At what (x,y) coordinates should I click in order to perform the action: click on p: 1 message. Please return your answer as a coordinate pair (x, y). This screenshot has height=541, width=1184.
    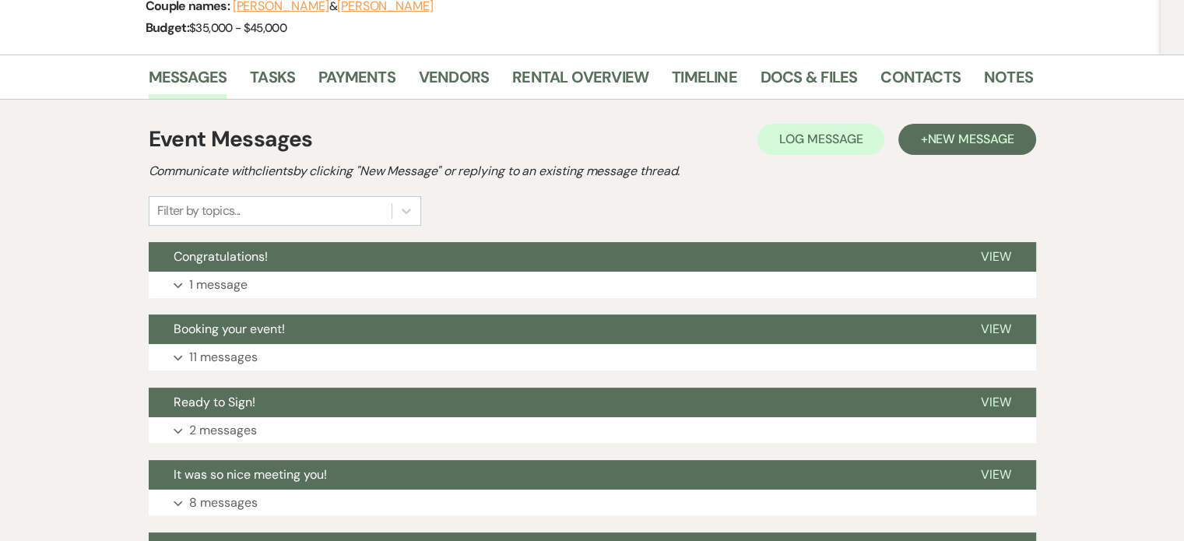
    Looking at the image, I should click on (218, 285).